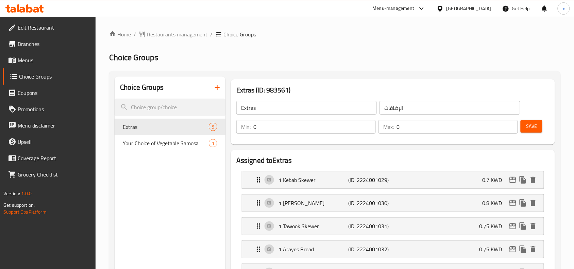 This screenshot has width=574, height=269. Describe the element at coordinates (54, 60) in the screenshot. I see `span: Menus` at that location.